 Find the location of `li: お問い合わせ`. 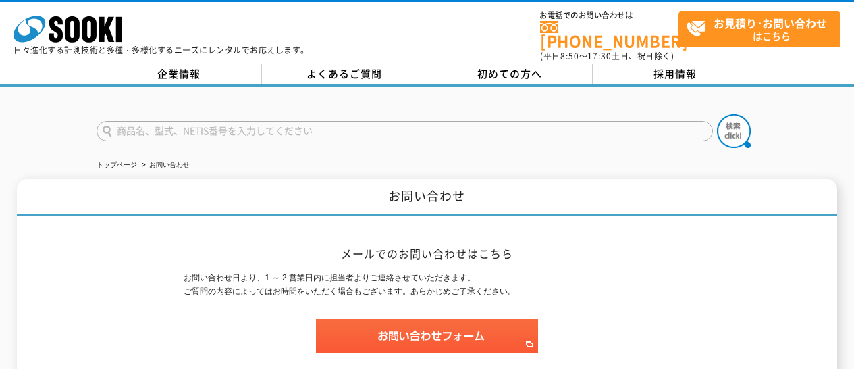

li: お問い合わせ is located at coordinates (164, 165).